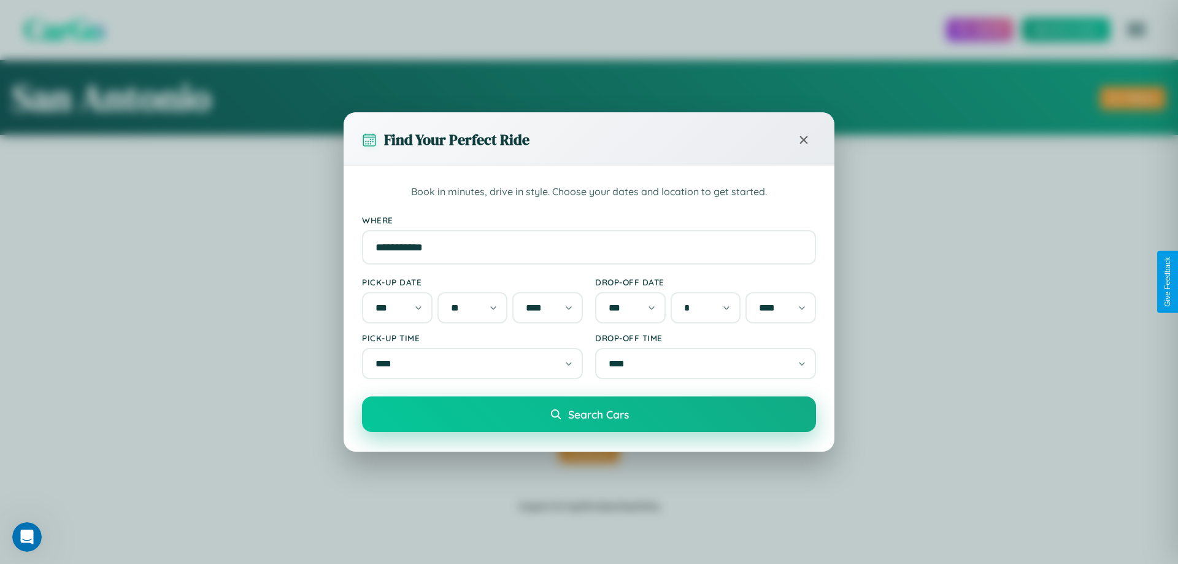 This screenshot has width=1178, height=564. I want to click on label: Pick-up Time, so click(472, 337).